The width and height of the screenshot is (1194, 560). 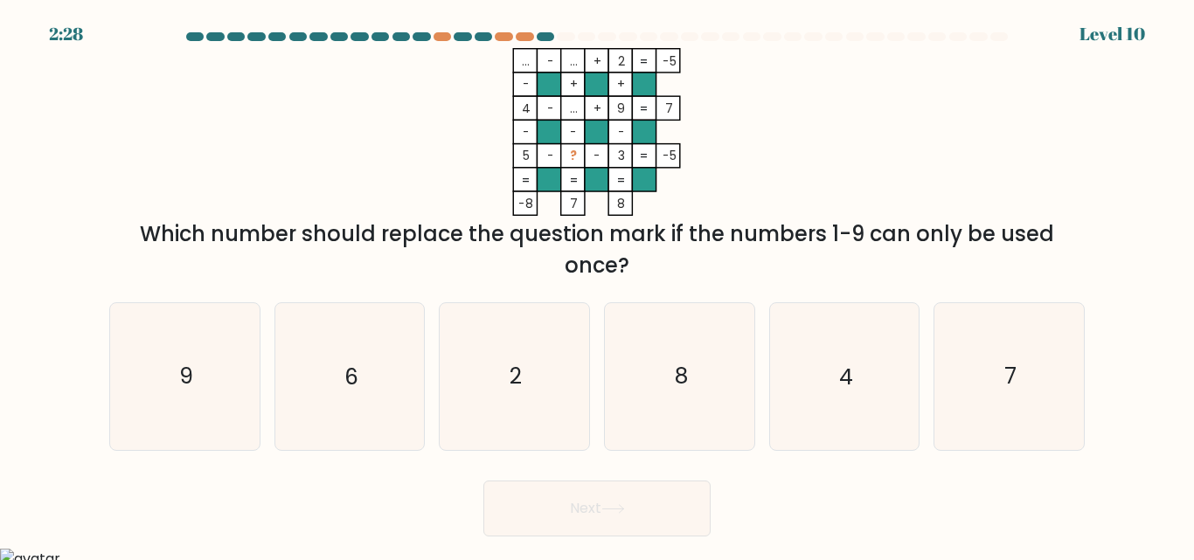 I want to click on text: 6, so click(x=351, y=377).